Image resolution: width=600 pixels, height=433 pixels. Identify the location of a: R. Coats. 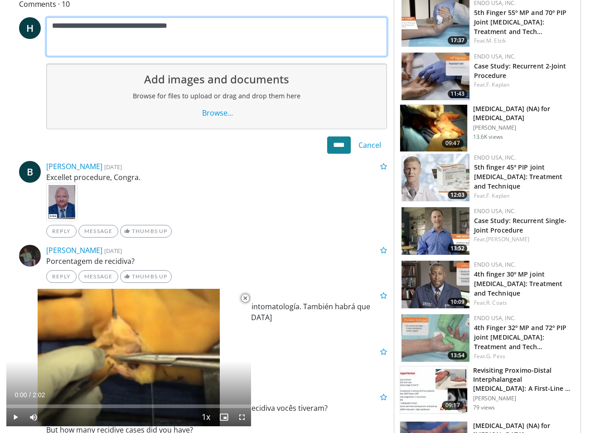
(497, 302).